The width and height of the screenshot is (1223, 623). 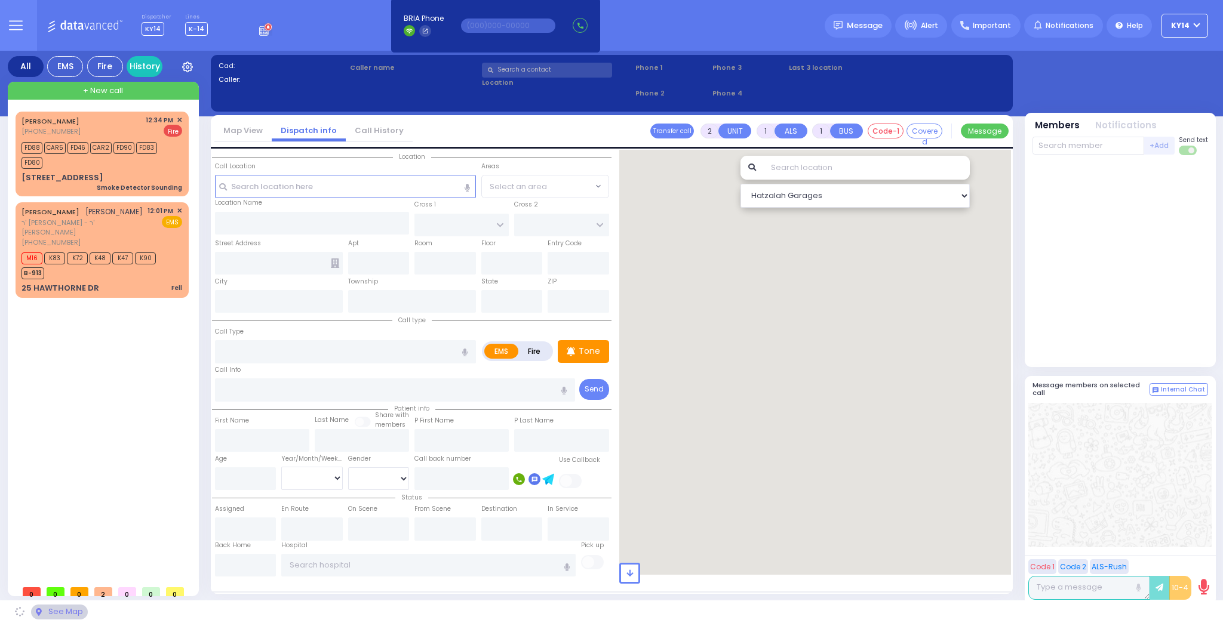 I want to click on label: Cross 2, so click(x=526, y=205).